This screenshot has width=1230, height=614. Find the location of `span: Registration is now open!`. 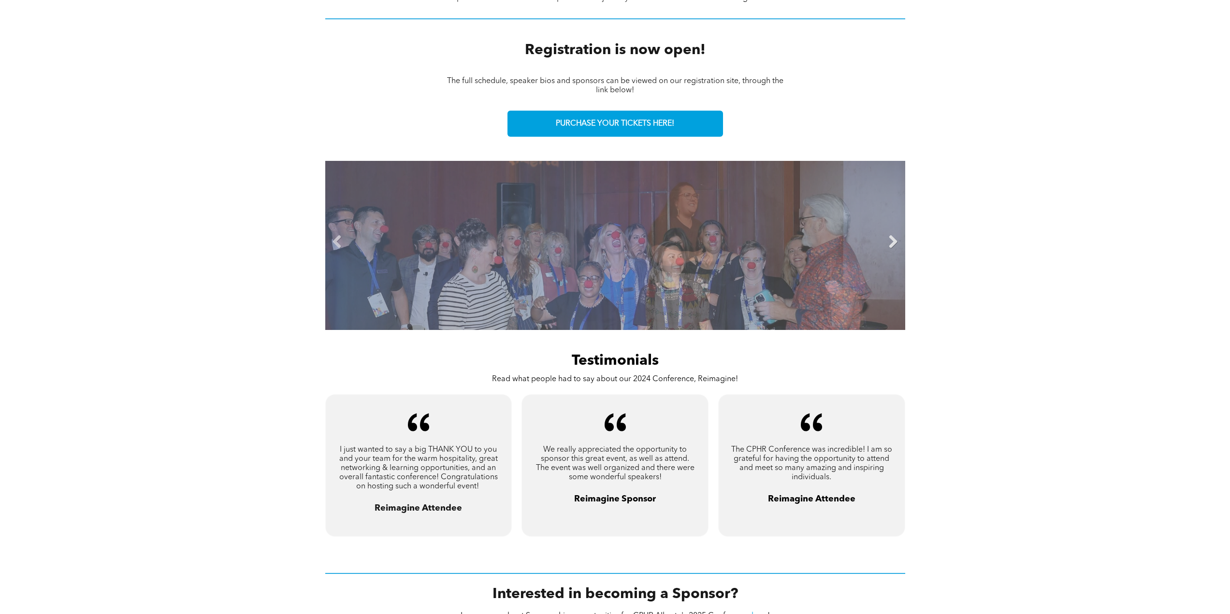

span: Registration is now open! is located at coordinates (615, 50).